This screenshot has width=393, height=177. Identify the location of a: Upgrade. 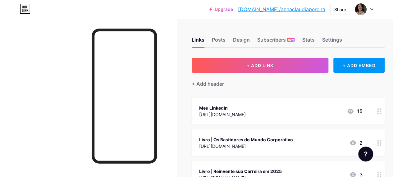
(221, 9).